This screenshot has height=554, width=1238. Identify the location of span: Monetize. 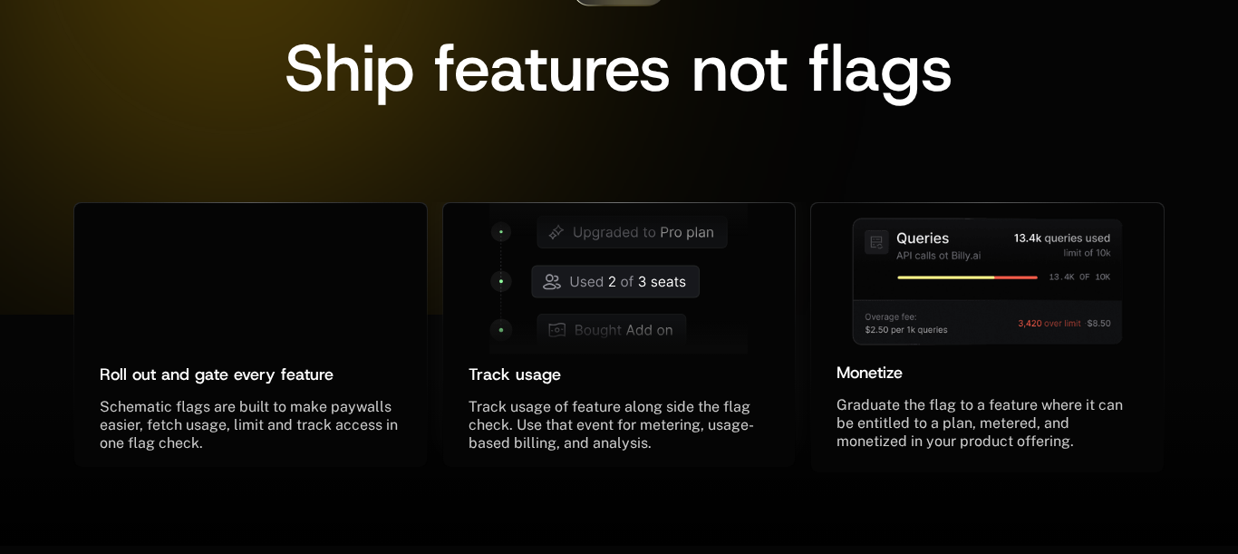
(869, 373).